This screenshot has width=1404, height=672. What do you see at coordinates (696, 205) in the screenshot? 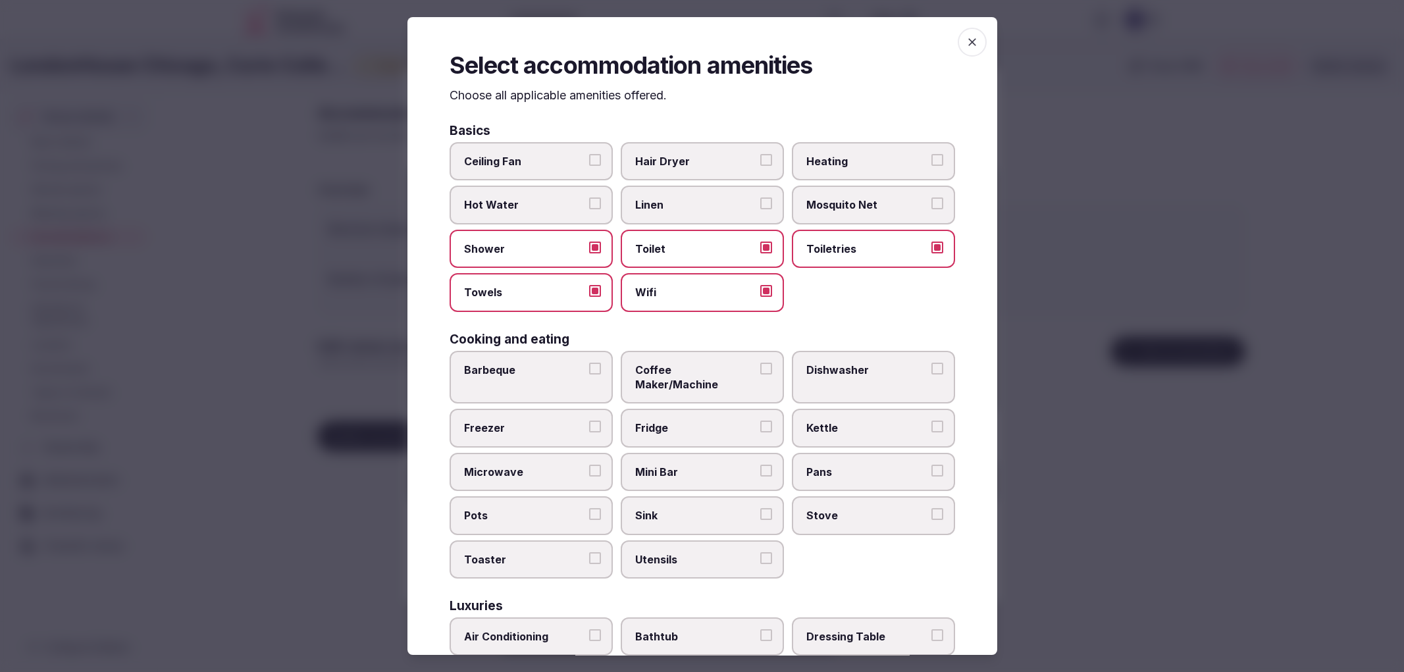
I see `span: Linen` at bounding box center [696, 205].